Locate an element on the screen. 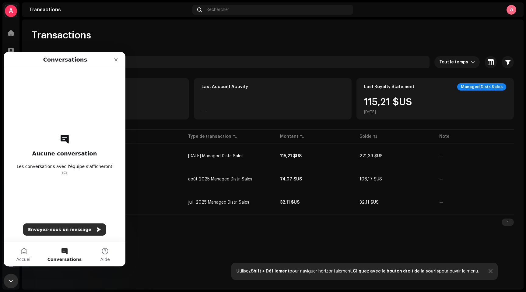  div: Last Account Activity is located at coordinates (225, 87).